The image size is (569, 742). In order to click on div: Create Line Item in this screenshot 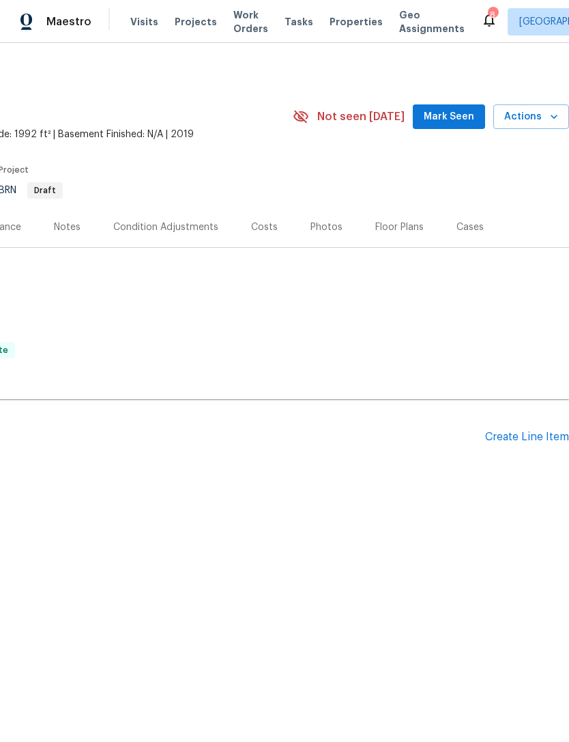, I will do `click(527, 437)`.